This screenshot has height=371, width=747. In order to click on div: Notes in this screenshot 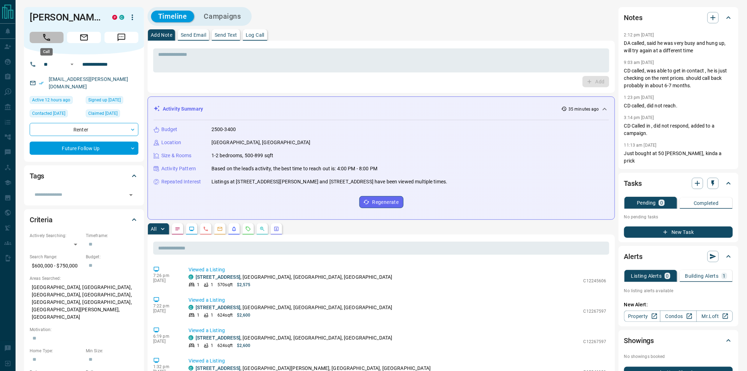, I will do `click(679, 18)`.